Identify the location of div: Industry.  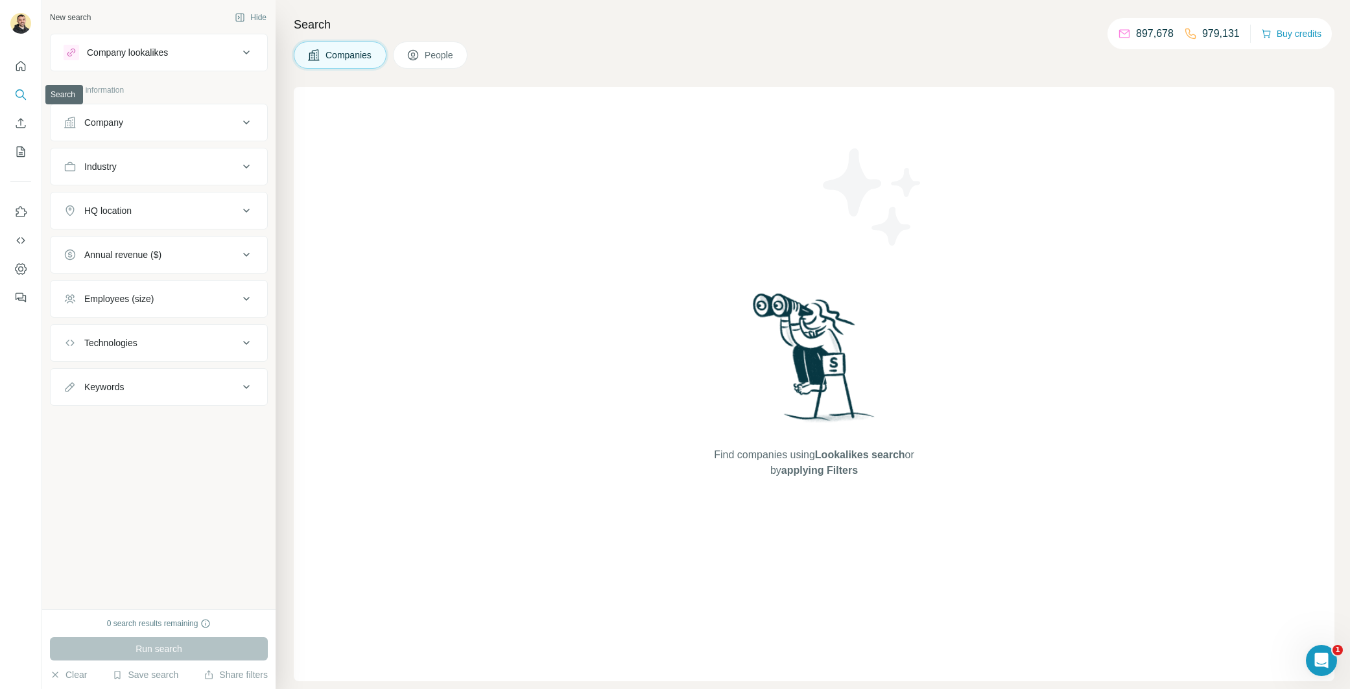
(101, 167).